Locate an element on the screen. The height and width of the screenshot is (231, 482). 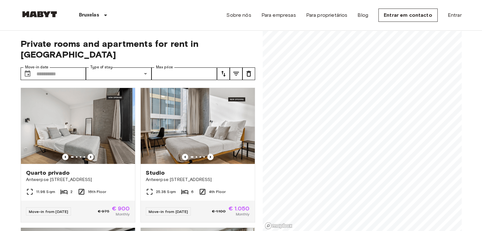
a: Entrar em contacto is located at coordinates (408, 15).